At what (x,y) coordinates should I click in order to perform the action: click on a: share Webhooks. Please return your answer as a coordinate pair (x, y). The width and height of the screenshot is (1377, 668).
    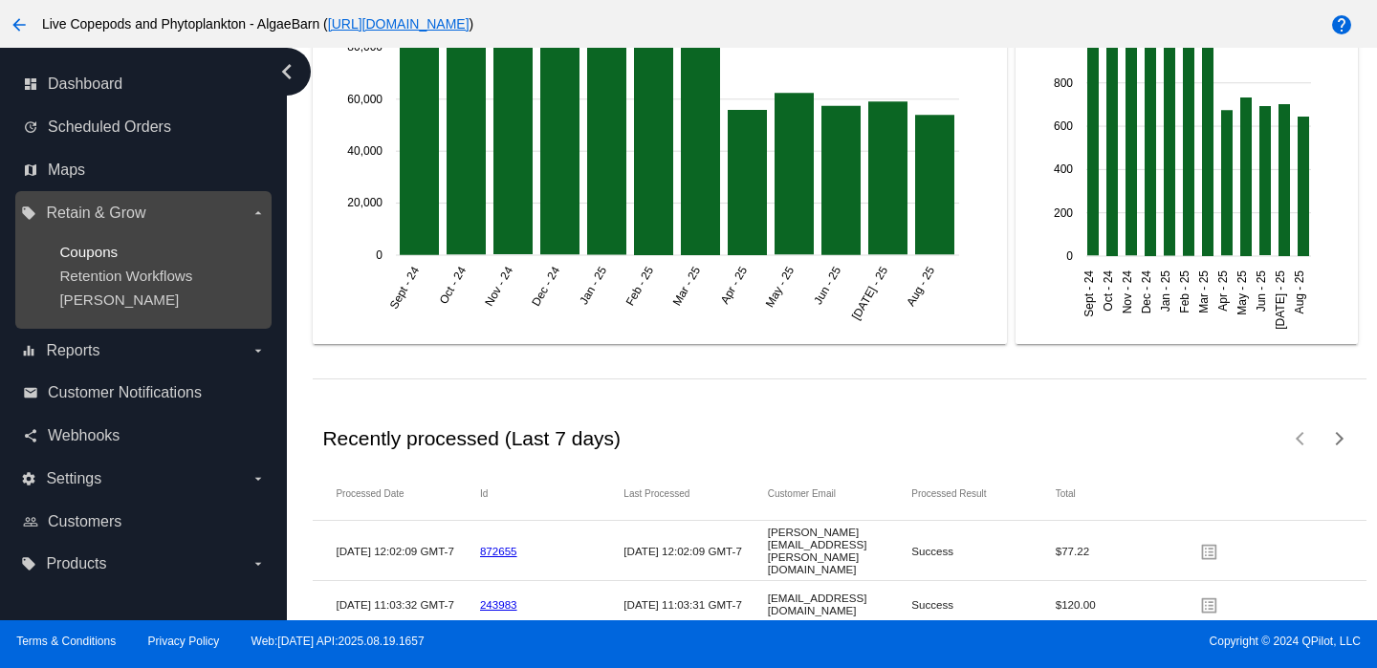
    Looking at the image, I should click on (144, 436).